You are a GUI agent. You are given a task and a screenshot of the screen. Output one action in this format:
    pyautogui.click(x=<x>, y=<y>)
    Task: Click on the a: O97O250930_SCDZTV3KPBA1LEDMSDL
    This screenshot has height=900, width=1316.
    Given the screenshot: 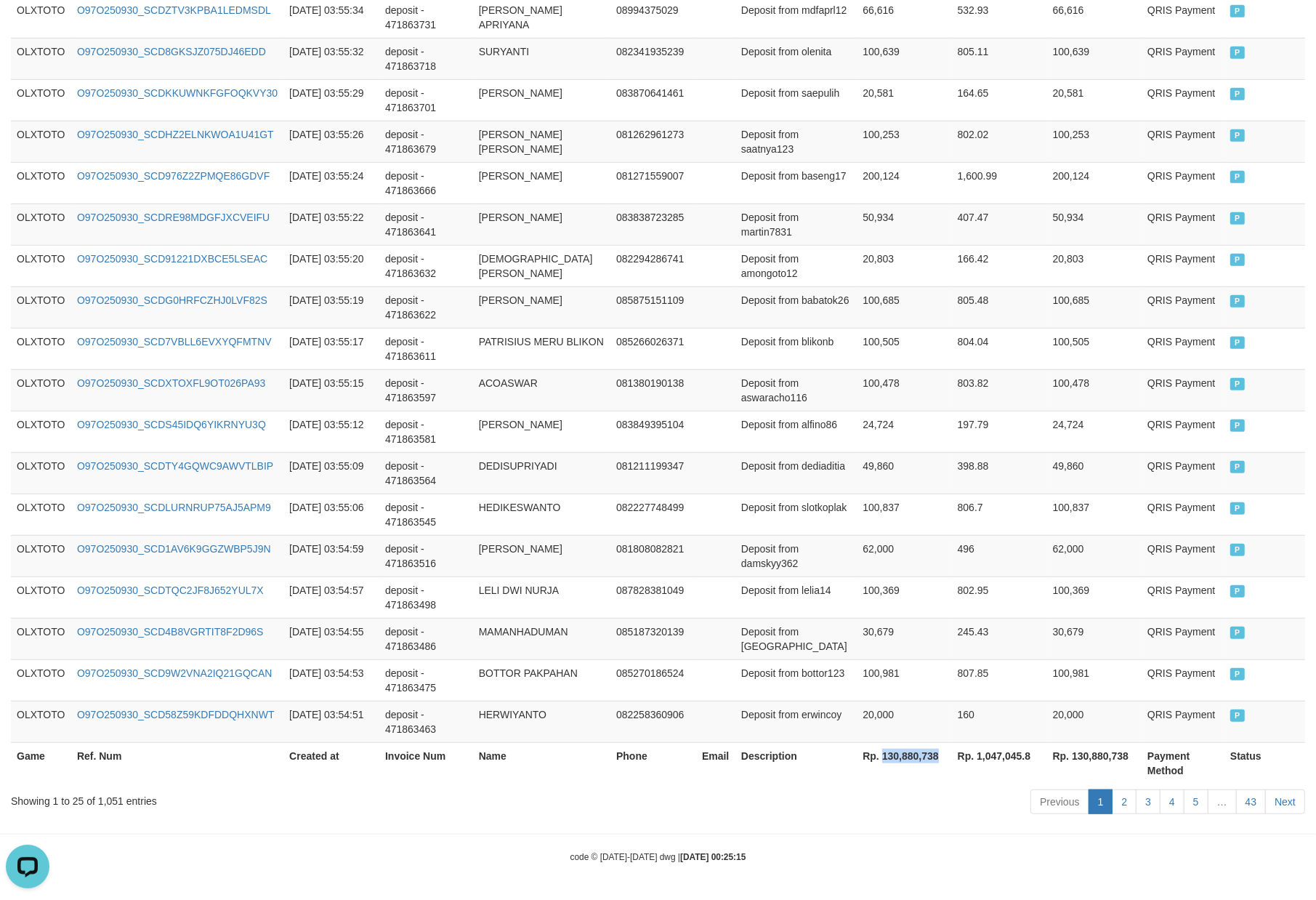 What is the action you would take?
    pyautogui.click(x=174, y=10)
    